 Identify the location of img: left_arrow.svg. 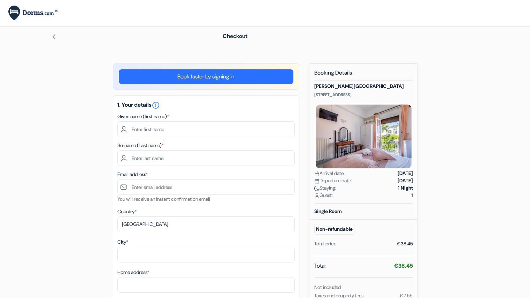
(54, 37).